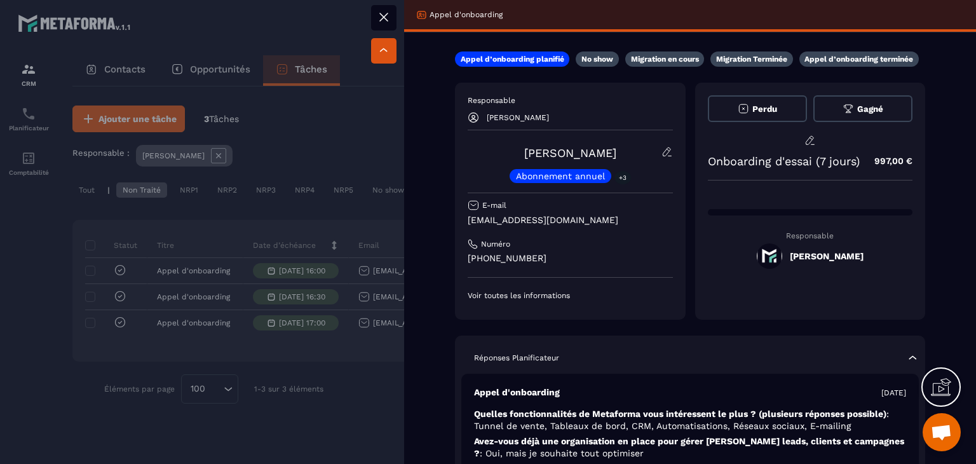  I want to click on button: Perdu, so click(757, 109).